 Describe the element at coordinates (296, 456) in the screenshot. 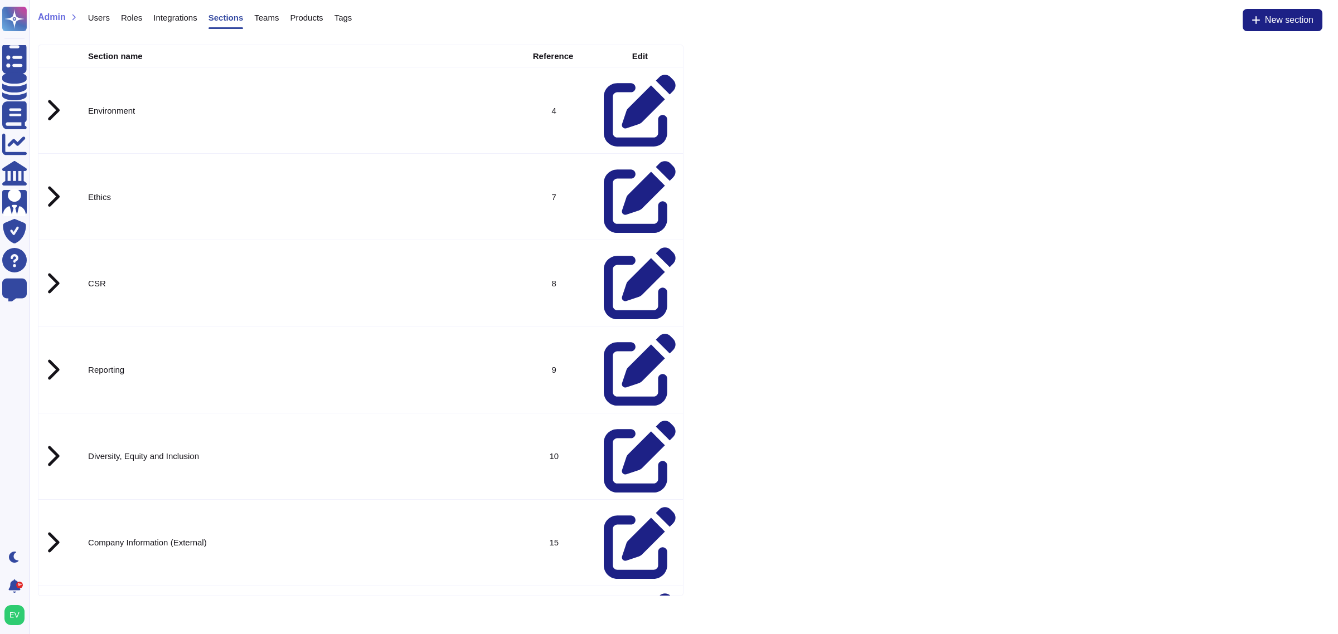

I see `td: Diversity, Equity and Inclusion` at that location.